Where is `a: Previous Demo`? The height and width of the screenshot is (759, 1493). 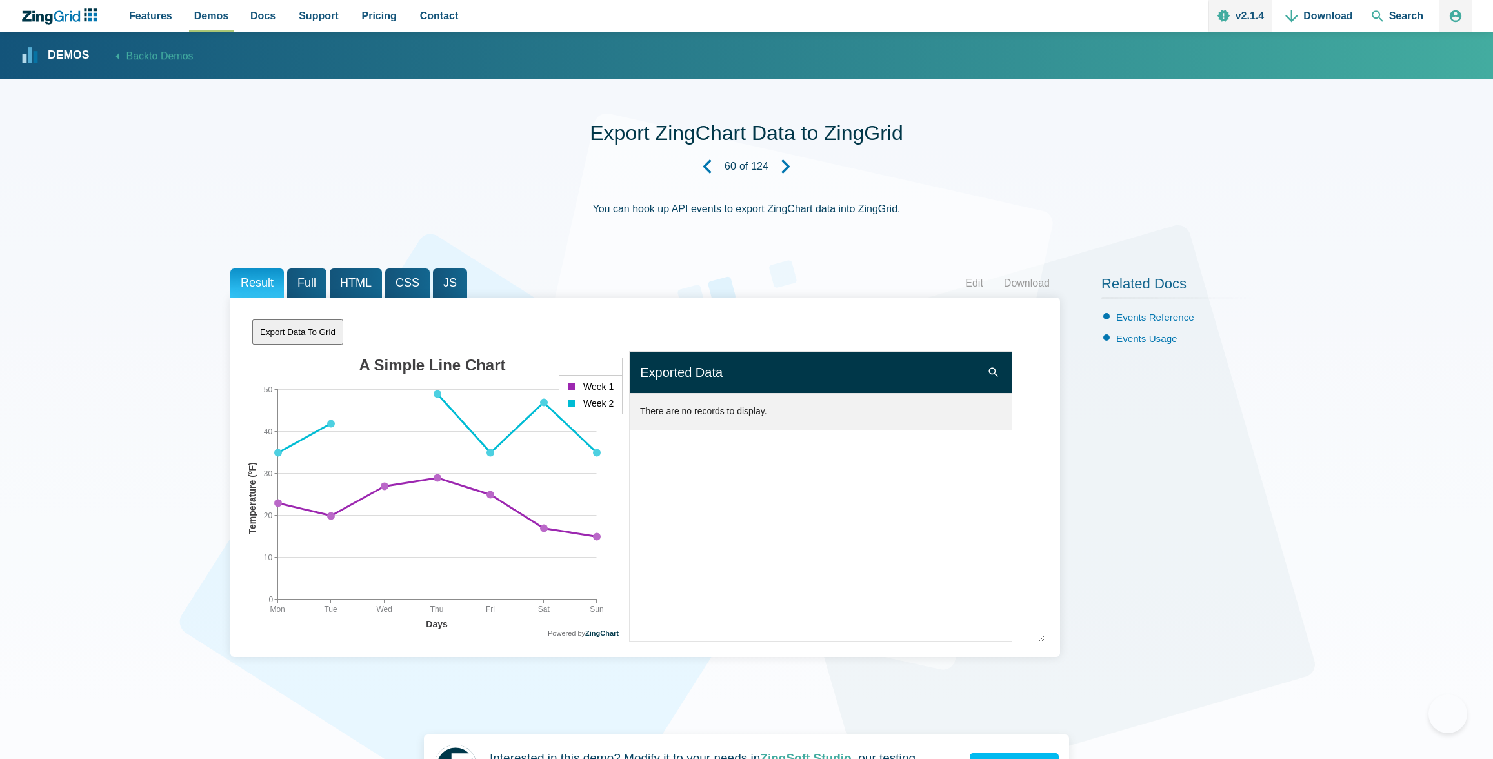 a: Previous Demo is located at coordinates (707, 166).